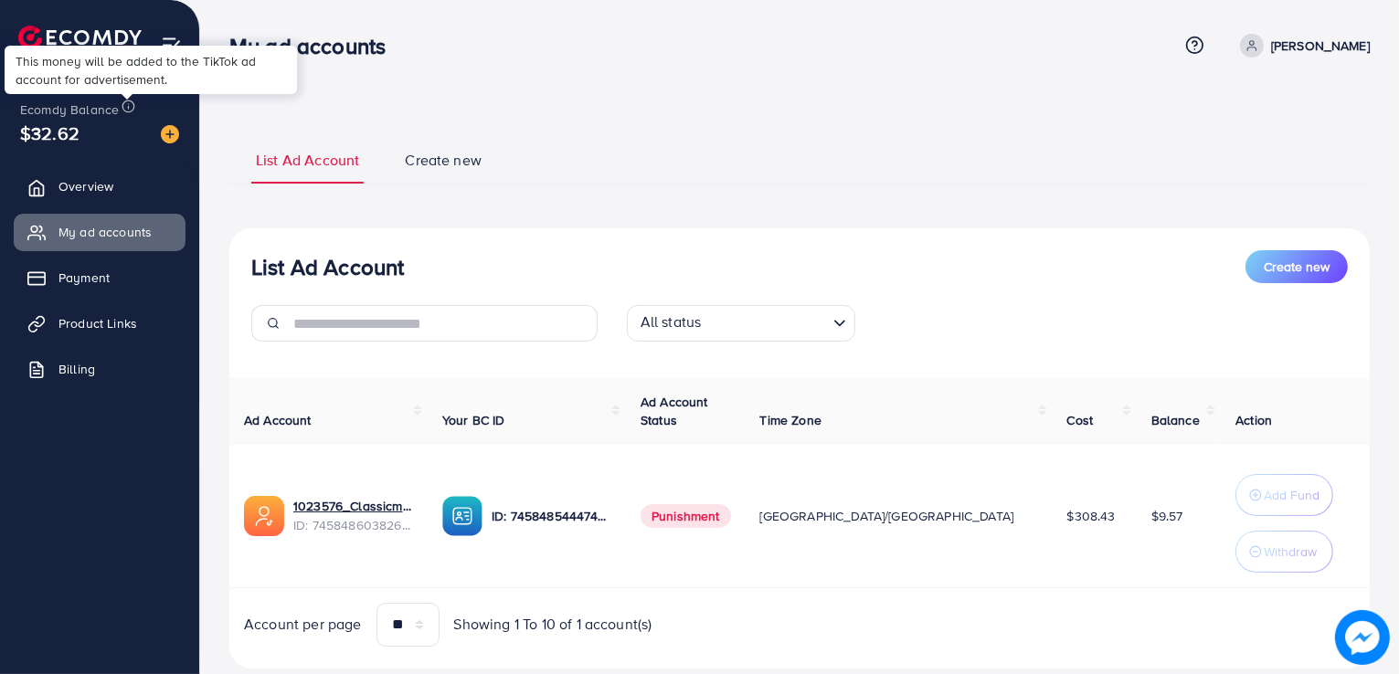  What do you see at coordinates (278, 420) in the screenshot?
I see `span: Ad Account` at bounding box center [278, 420].